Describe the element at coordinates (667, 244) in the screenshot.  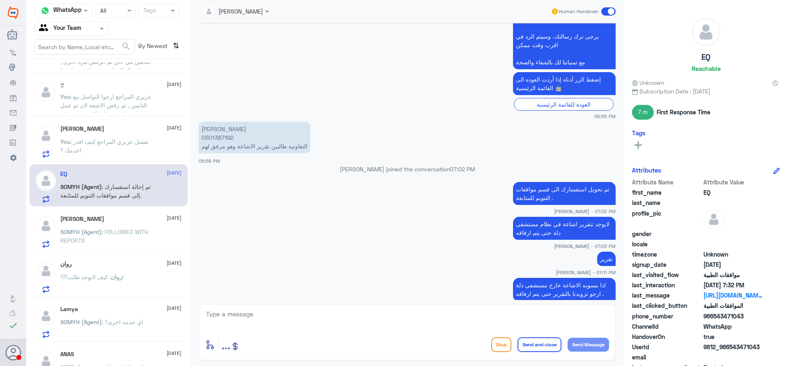
I see `span: locale` at that location.